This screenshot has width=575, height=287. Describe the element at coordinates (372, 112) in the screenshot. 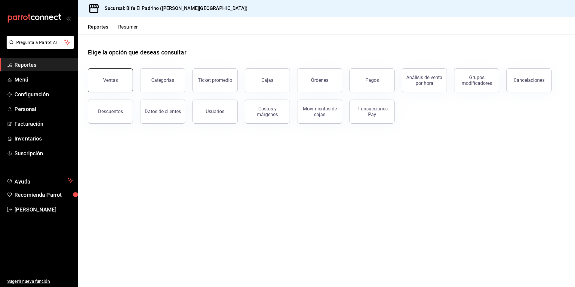

I see `div: Transacciones Pay` at that location.